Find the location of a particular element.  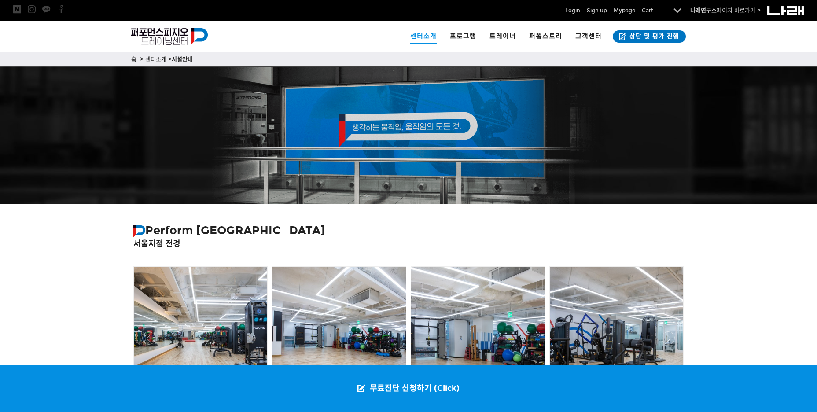

strong: 서울지점 전경 is located at coordinates (157, 244).